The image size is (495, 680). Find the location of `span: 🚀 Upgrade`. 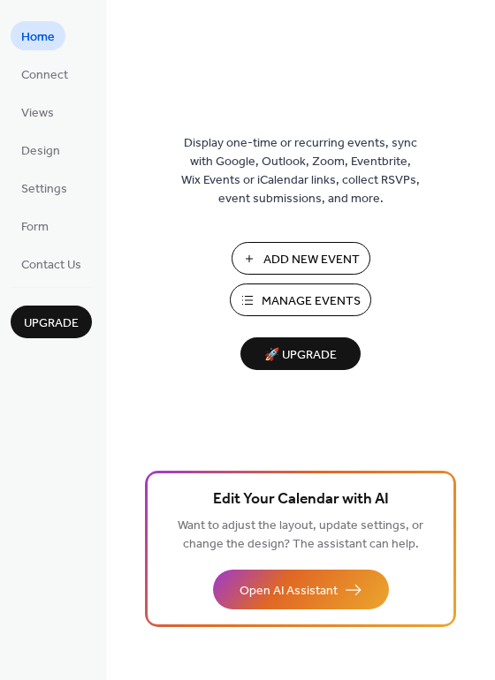

span: 🚀 Upgrade is located at coordinates (300, 355).